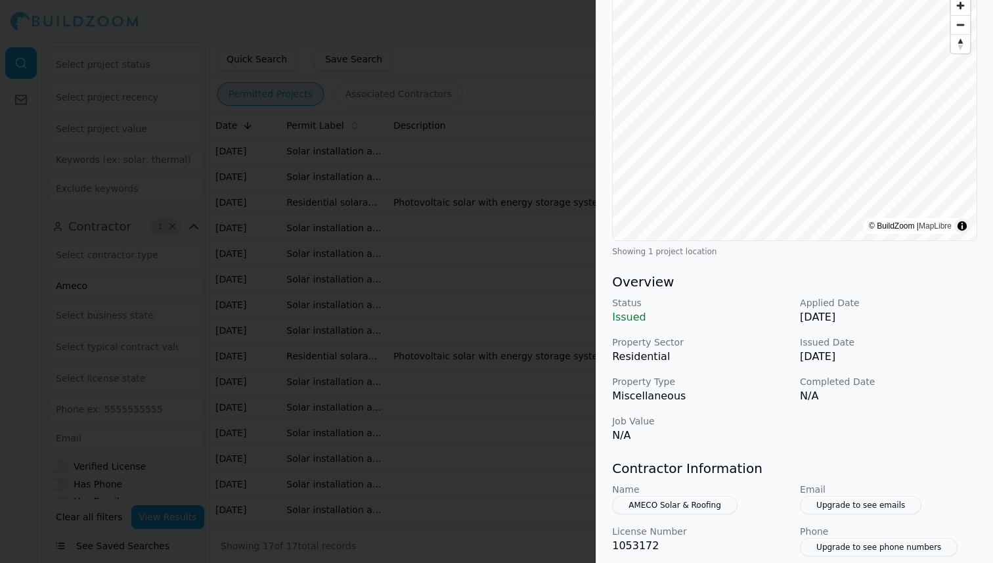 Image resolution: width=993 pixels, height=563 pixels. Describe the element at coordinates (674, 505) in the screenshot. I see `button: AMECO Solar & Roofing` at that location.